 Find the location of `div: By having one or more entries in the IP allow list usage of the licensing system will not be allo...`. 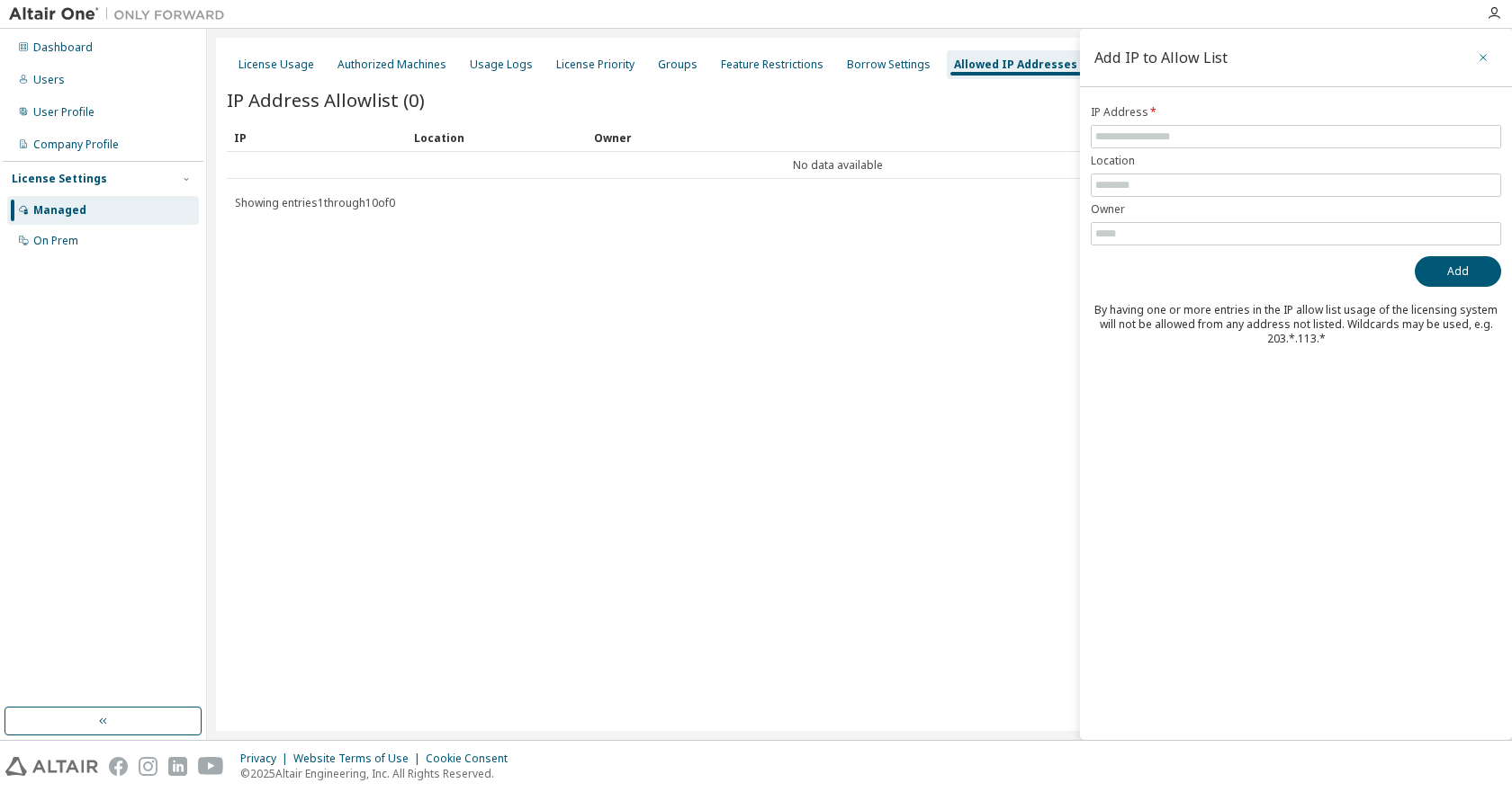

div: By having one or more entries in the IP allow list usage of the licensing system will not be allo... is located at coordinates (1295, 324).